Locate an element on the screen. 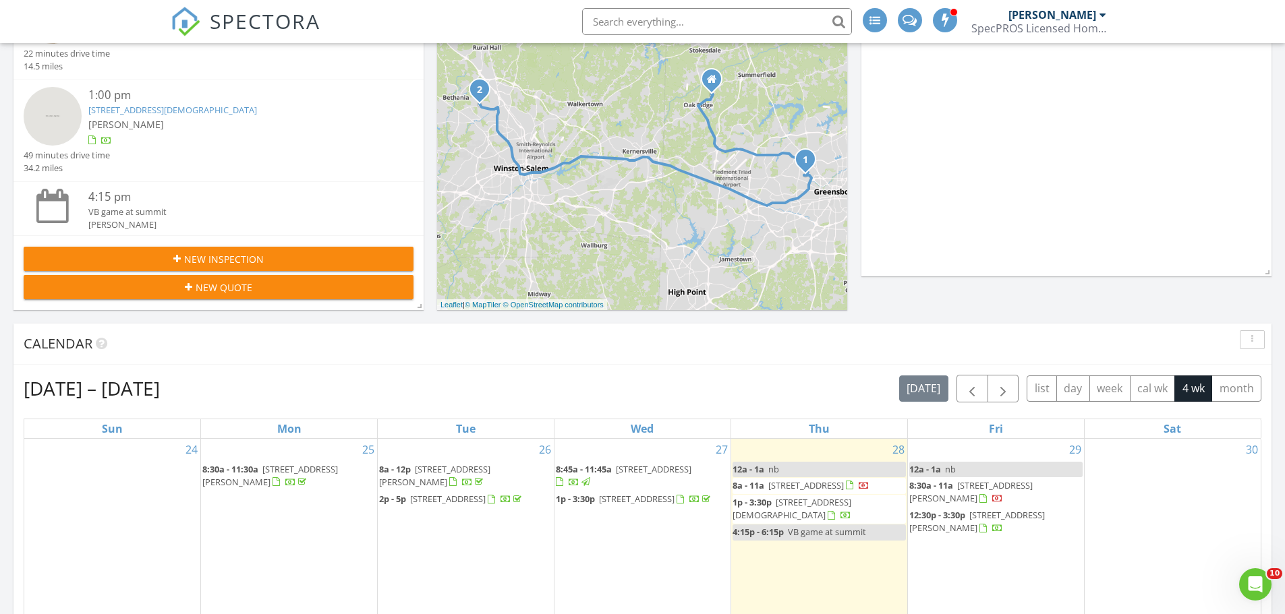 The height and width of the screenshot is (614, 1285). a: Go to August 26, 2025 is located at coordinates (545, 450).